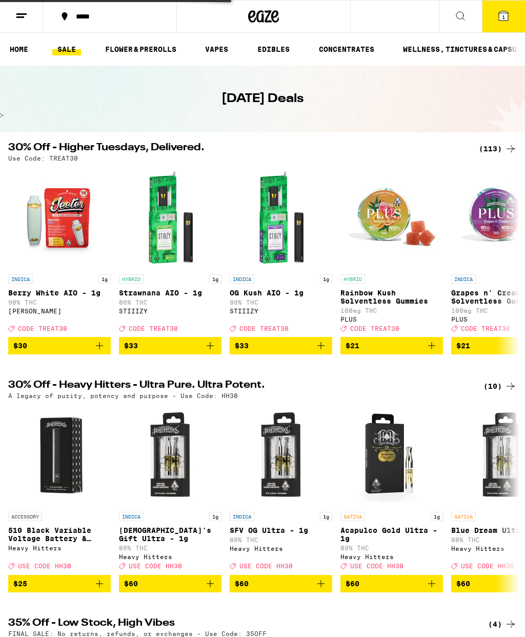  Describe the element at coordinates (123, 395) in the screenshot. I see `p: A legacy of purity, potency and purpose - Use Code: HH30` at that location.